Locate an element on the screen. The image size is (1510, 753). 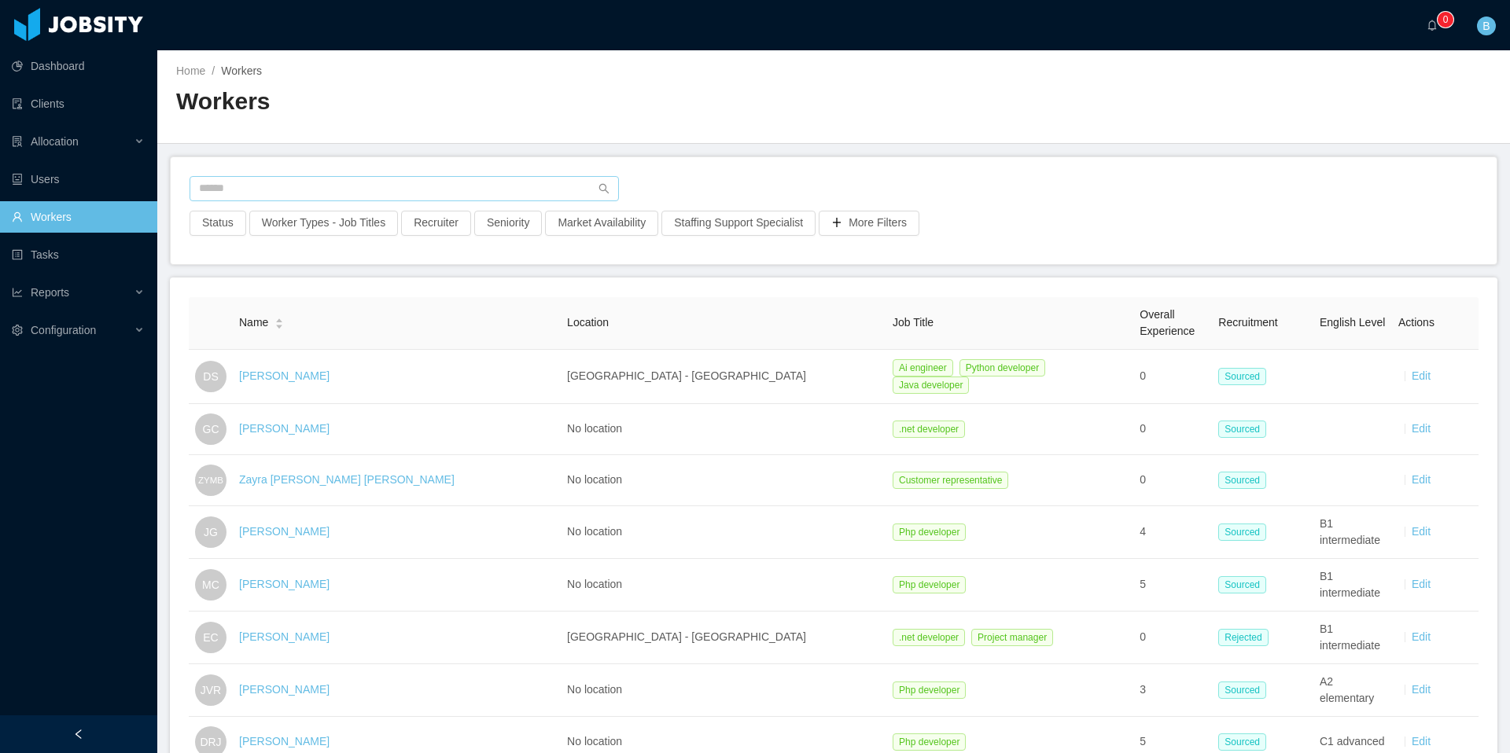
span: Project manager is located at coordinates (1012, 638).